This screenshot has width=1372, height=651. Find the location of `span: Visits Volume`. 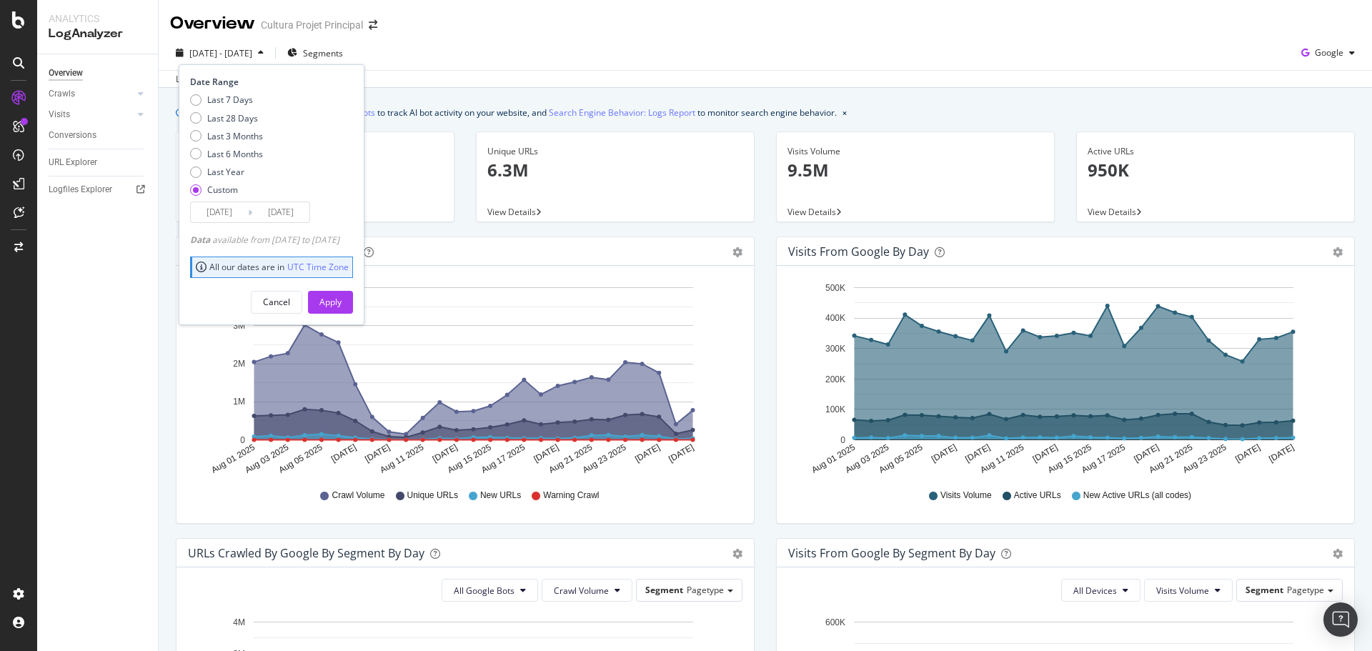

span: Visits Volume is located at coordinates (1183, 590).